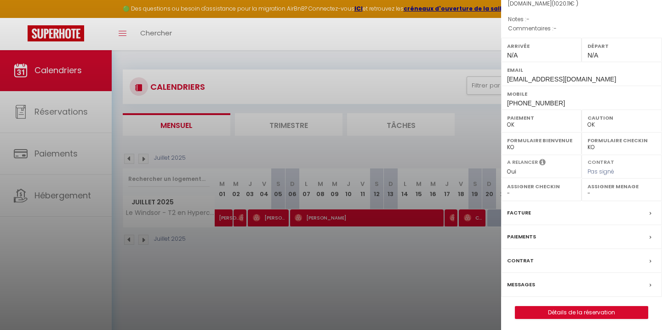 This screenshot has height=330, width=662. Describe the element at coordinates (582, 19) in the screenshot. I see `p: Notes :` at that location.